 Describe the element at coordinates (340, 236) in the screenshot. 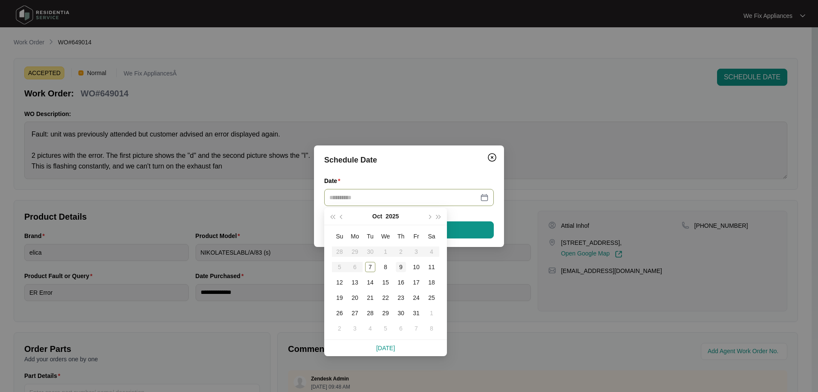

I see `th: Su` at that location.